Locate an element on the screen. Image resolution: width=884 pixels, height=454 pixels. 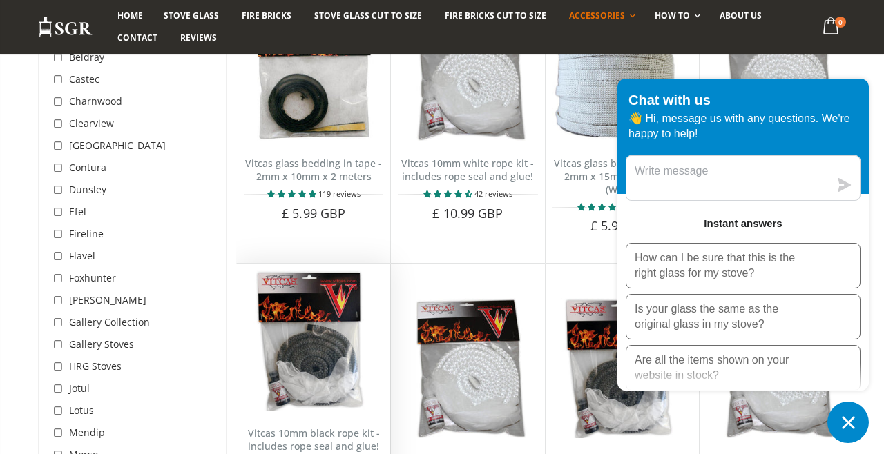
a: 0 is located at coordinates (831, 27).